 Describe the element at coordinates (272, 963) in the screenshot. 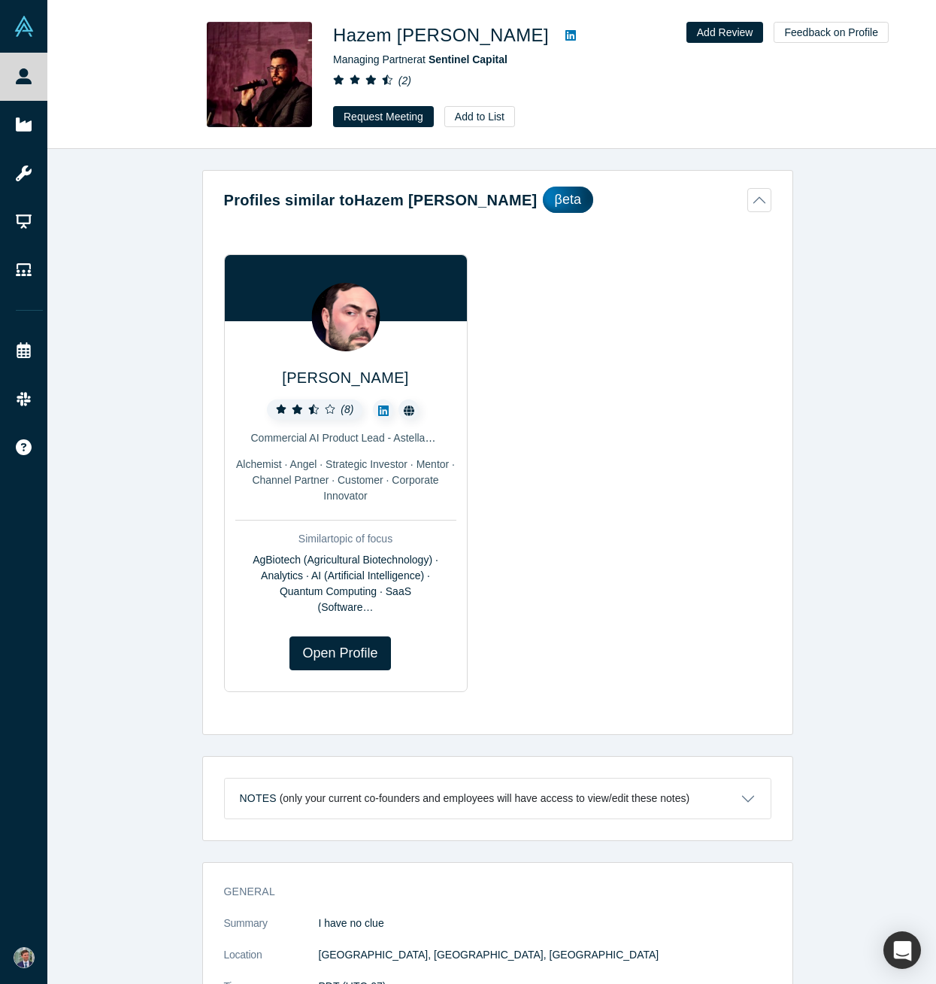

I see `dt: Location` at that location.